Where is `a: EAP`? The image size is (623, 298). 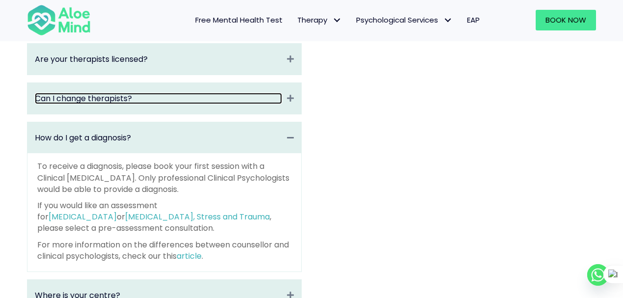 a: EAP is located at coordinates (473, 20).